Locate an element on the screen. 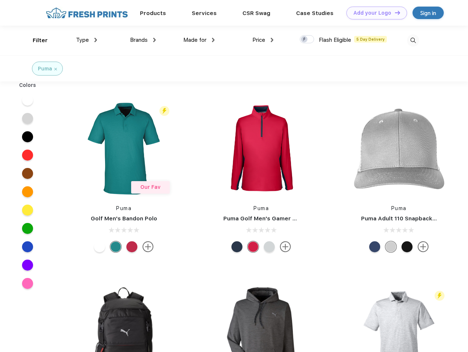 Image resolution: width=468 pixels, height=352 pixels. span: Type is located at coordinates (82, 40).